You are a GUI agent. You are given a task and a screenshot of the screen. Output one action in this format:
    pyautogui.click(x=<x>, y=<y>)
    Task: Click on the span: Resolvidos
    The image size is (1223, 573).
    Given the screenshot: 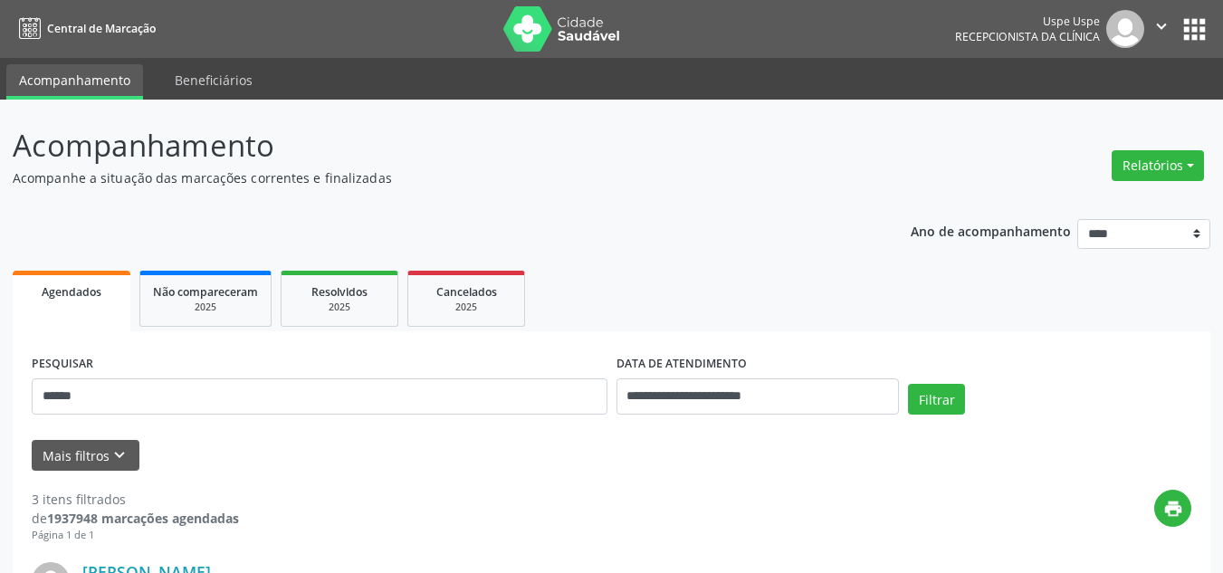 What is the action you would take?
    pyautogui.click(x=340, y=292)
    